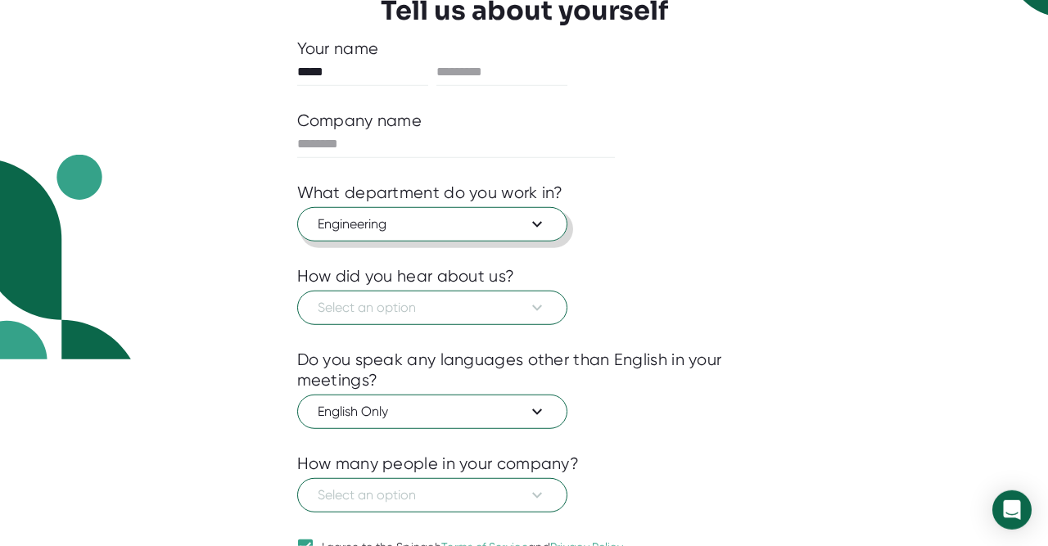 The width and height of the screenshot is (1048, 546). I want to click on div: Do you speak any languages other than English in your meetings?, so click(524, 370).